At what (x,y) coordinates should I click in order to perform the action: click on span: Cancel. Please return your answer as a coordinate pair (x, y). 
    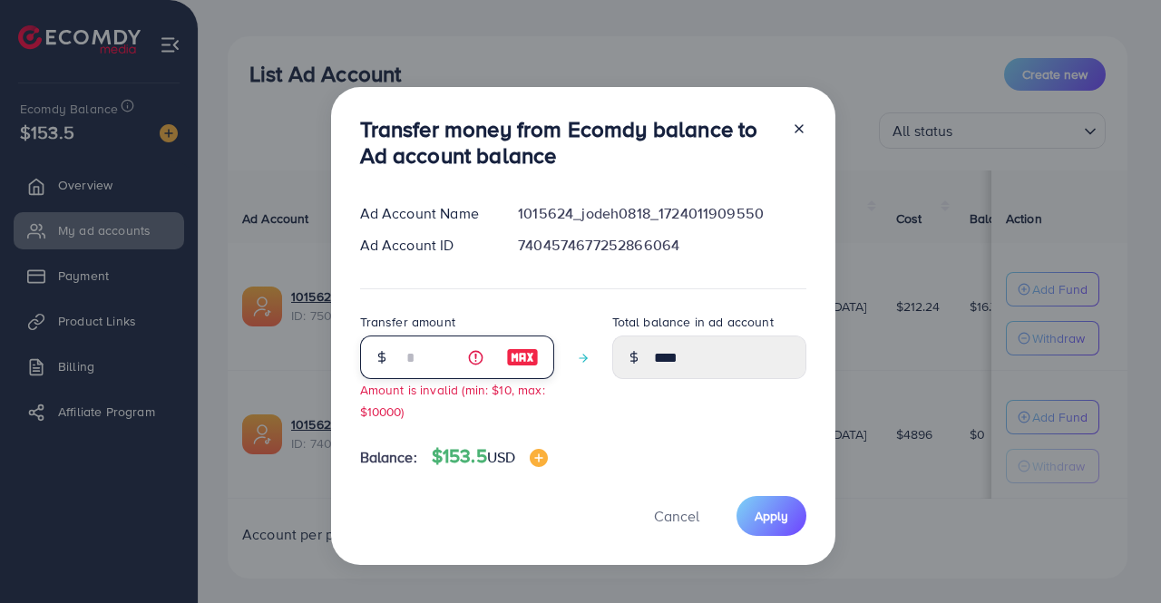
    Looking at the image, I should click on (677, 516).